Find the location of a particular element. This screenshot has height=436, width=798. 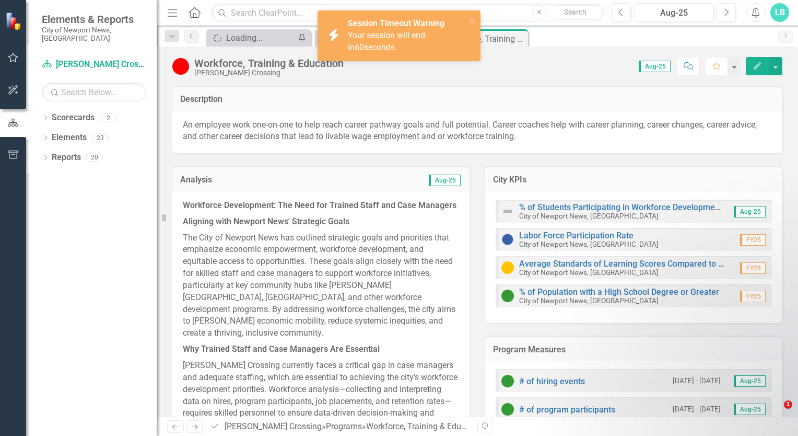

a: Labor Force Participation Rate is located at coordinates (576, 235).